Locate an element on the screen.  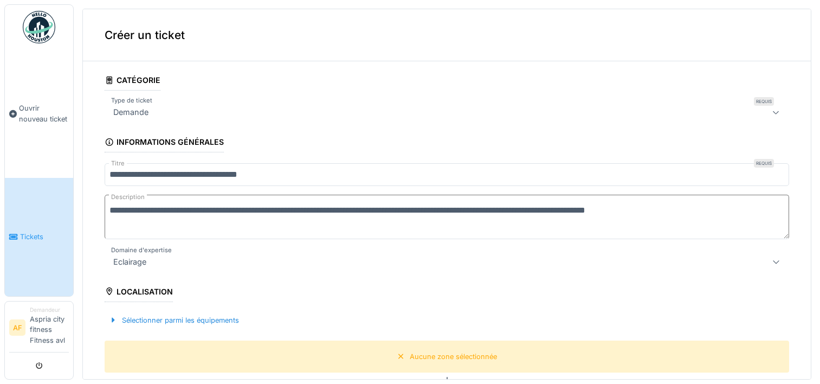
div: Localisation is located at coordinates (139, 293).